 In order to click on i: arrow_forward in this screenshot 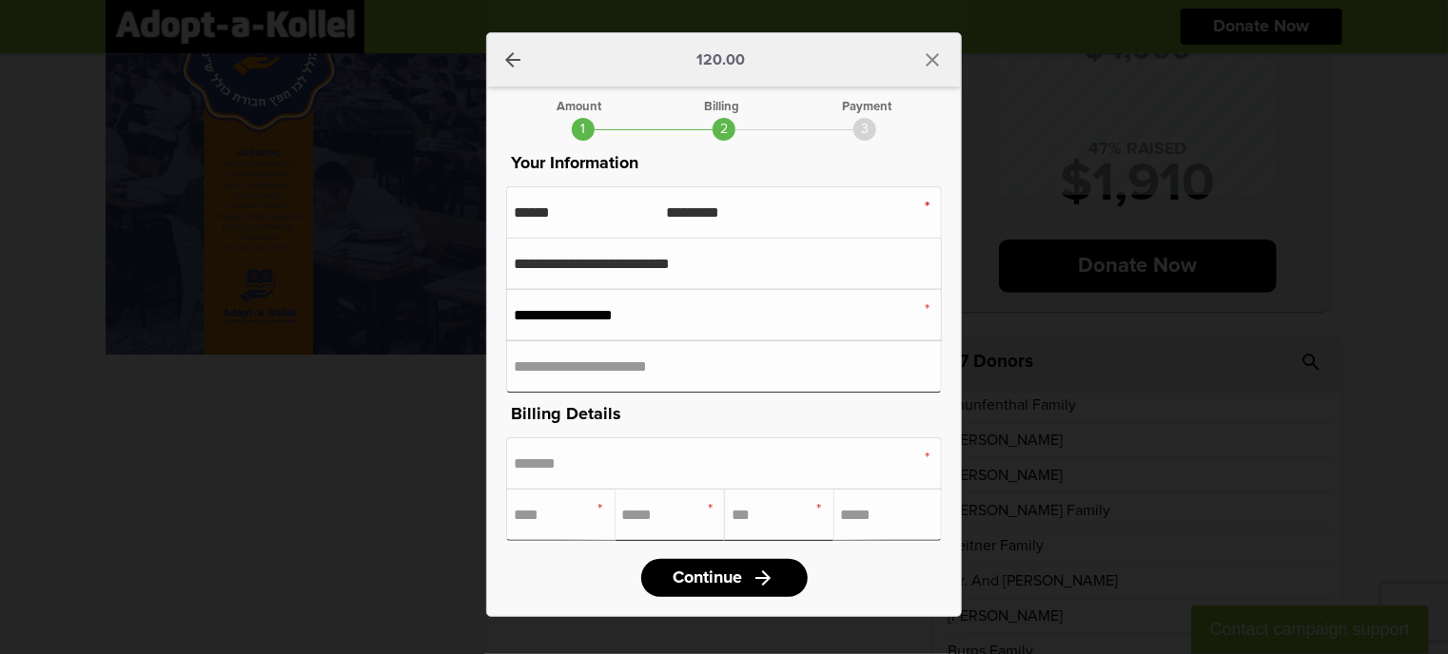, I will do `click(764, 578)`.